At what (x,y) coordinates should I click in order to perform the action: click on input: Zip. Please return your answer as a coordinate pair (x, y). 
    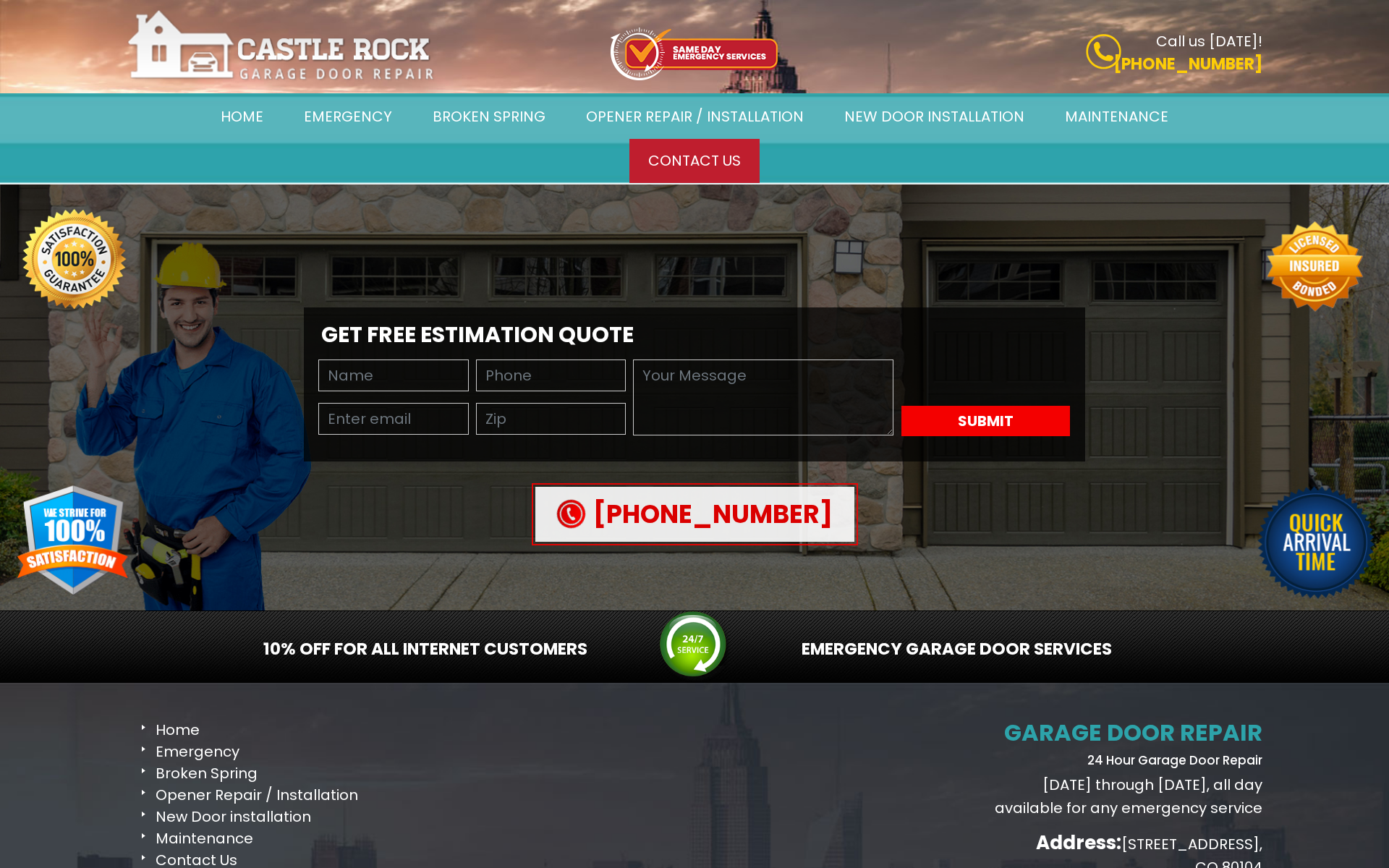
    Looking at the image, I should click on (551, 419).